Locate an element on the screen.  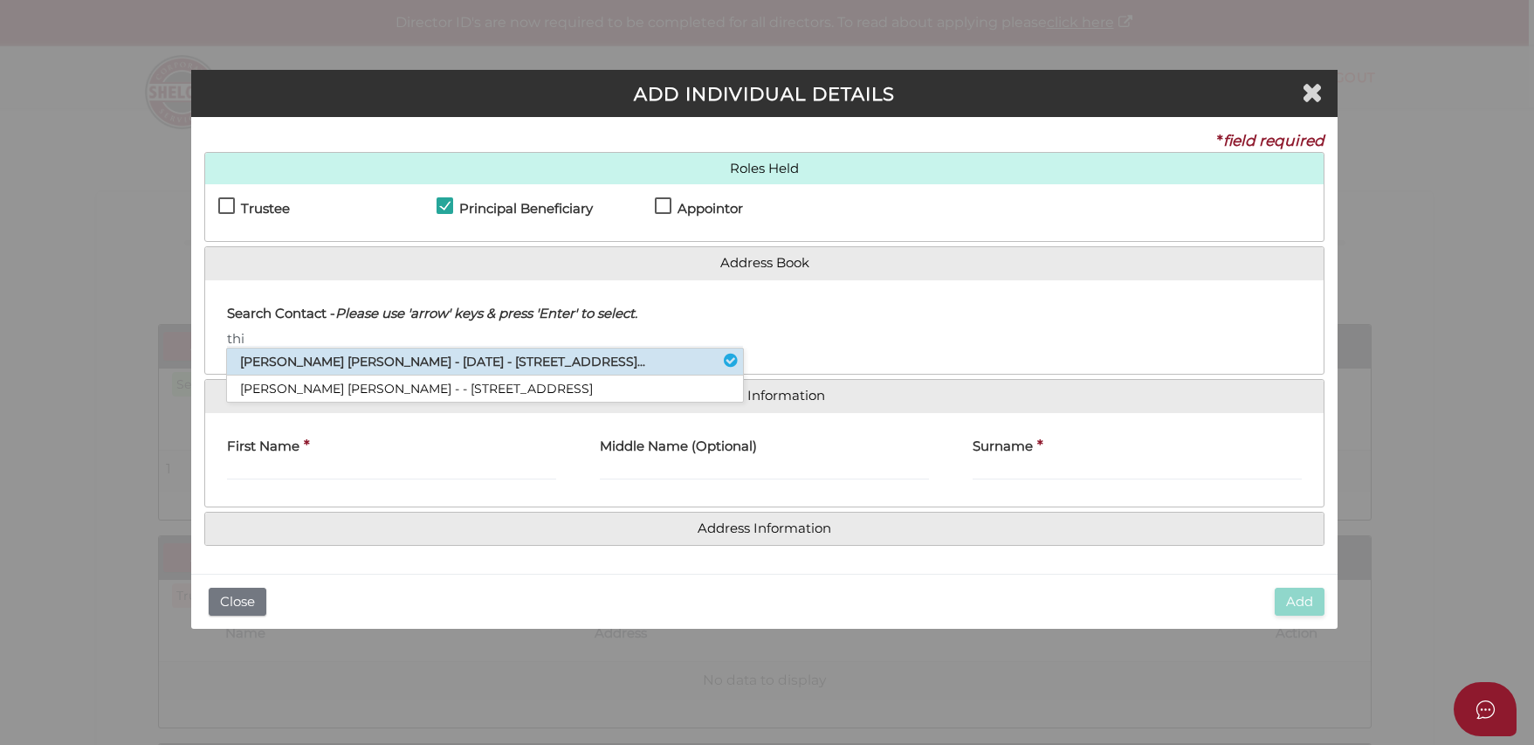
i: Please use 'arrow' keys & press 'Enter' to select. is located at coordinates (486, 313).